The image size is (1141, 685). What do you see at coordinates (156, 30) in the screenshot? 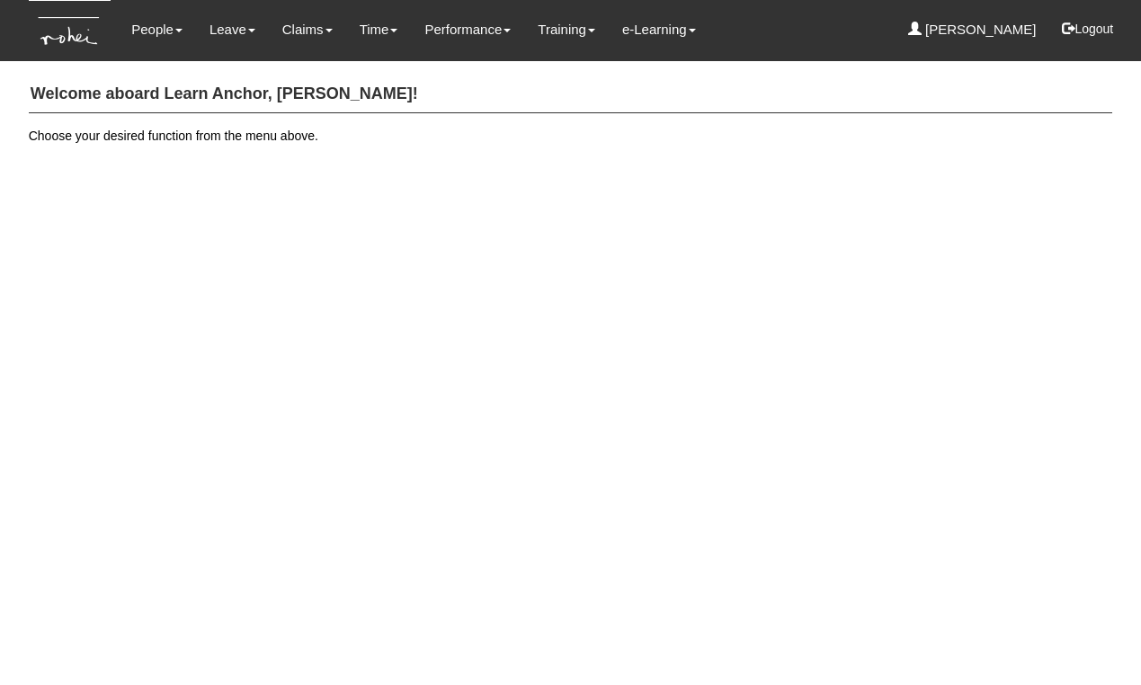
I see `a: People` at bounding box center [156, 30].